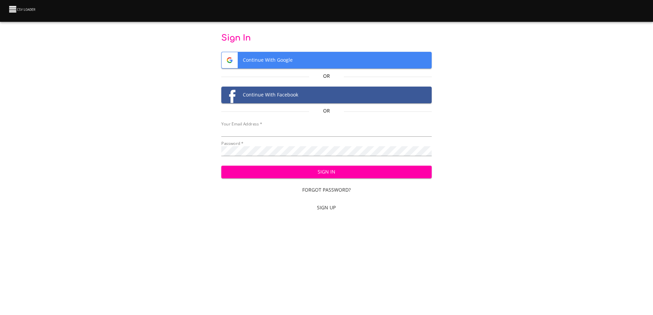  What do you see at coordinates (326, 208) in the screenshot?
I see `a: Sign Up` at bounding box center [326, 208].